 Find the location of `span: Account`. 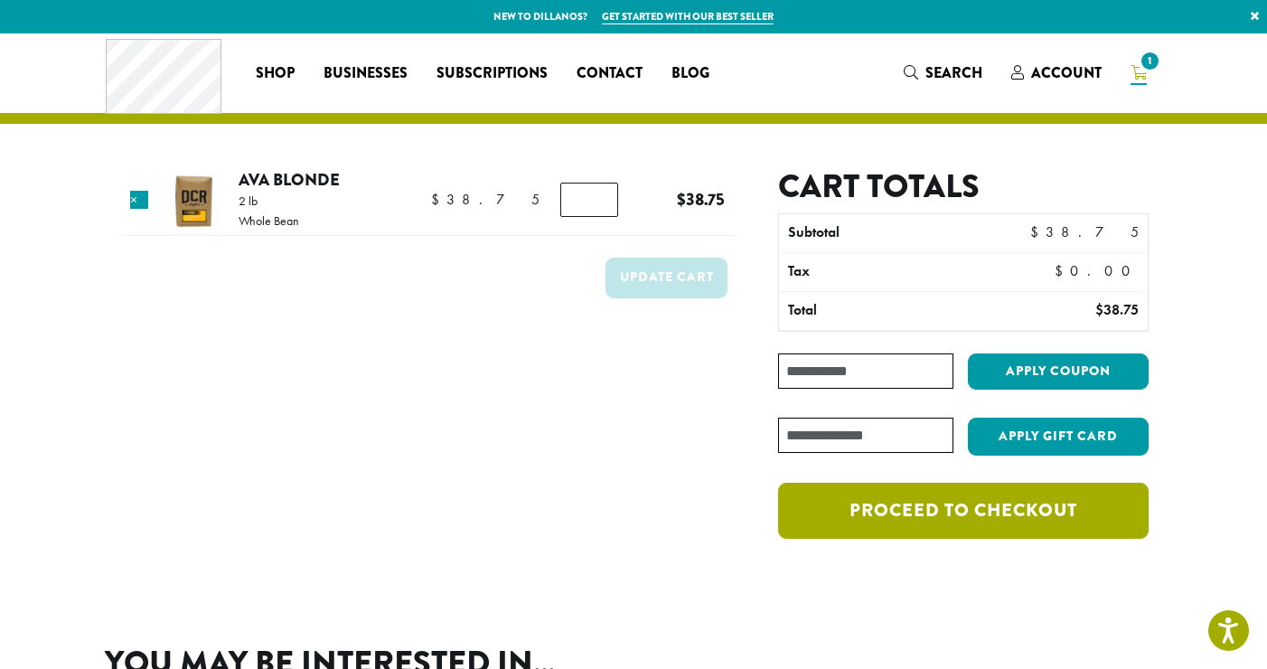

span: Account is located at coordinates (1066, 72).